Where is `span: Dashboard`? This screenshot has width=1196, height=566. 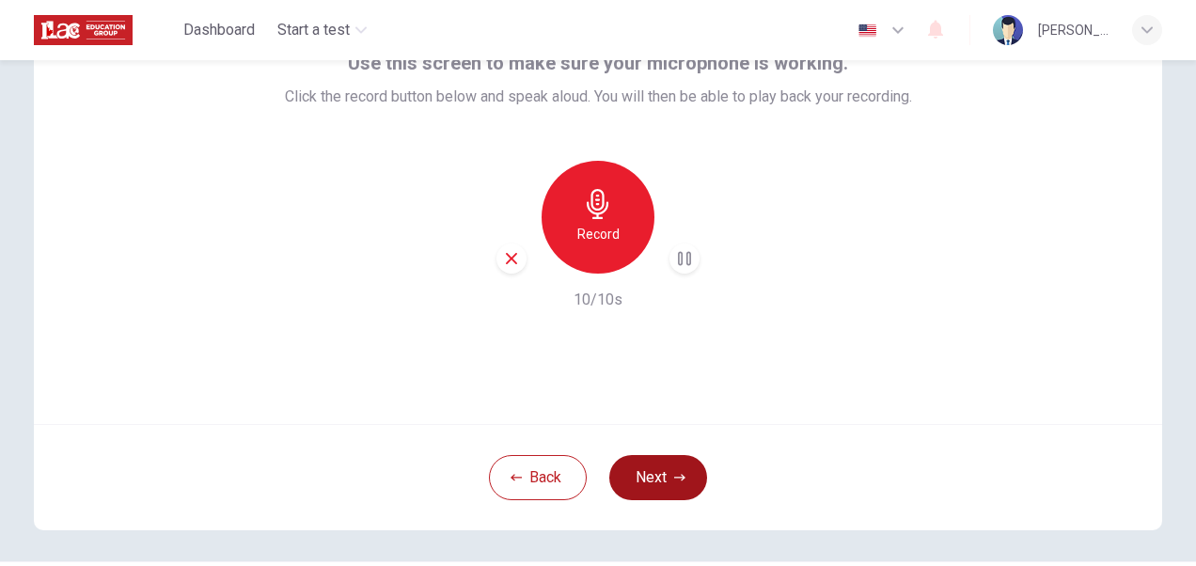 span: Dashboard is located at coordinates (219, 30).